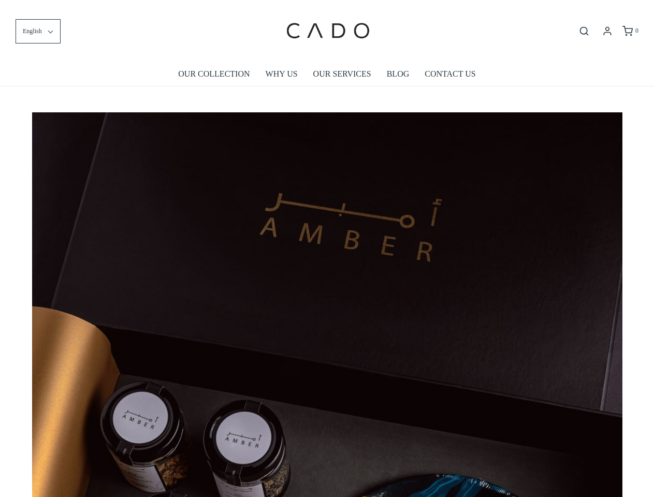 The height and width of the screenshot is (497, 654). Describe the element at coordinates (38, 31) in the screenshot. I see `button: English` at that location.